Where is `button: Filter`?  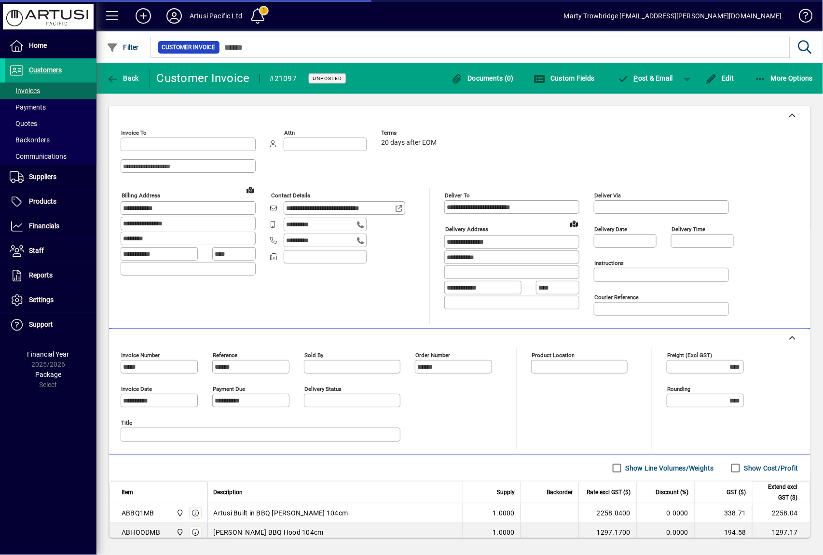
button: Filter is located at coordinates (123, 47).